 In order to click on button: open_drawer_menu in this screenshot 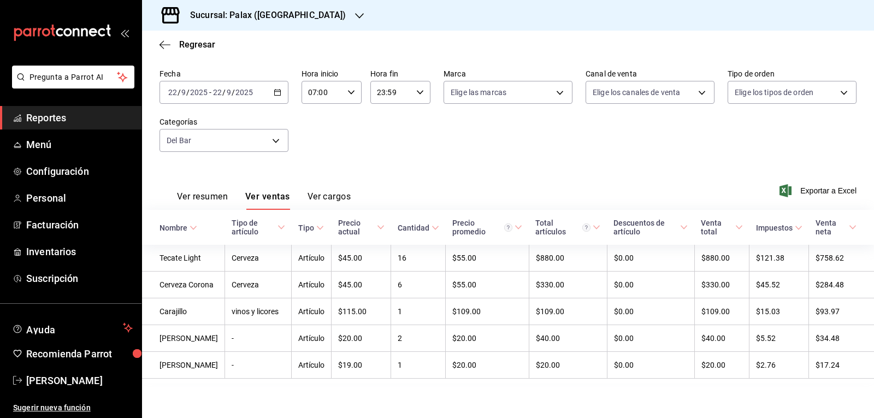, I will do `click(125, 33)`.